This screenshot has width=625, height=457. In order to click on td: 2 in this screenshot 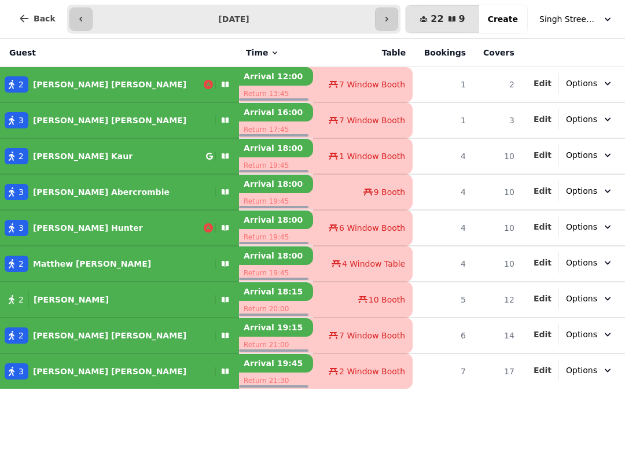, I will do `click(497, 85)`.